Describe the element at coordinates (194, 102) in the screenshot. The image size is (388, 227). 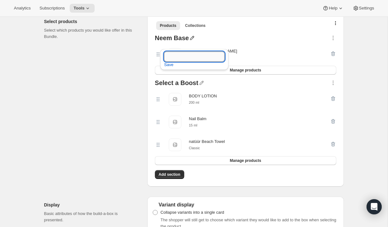
I see `small: 200 ml` at that location.